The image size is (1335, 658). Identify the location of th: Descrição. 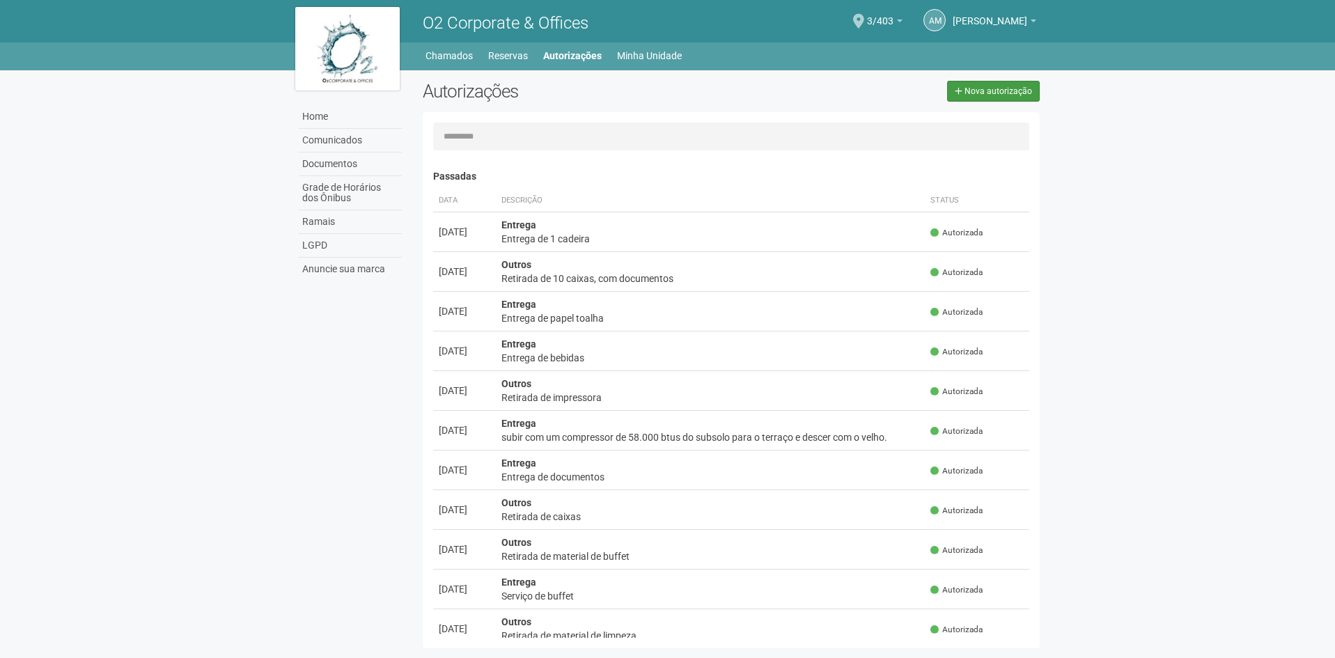
(710, 201).